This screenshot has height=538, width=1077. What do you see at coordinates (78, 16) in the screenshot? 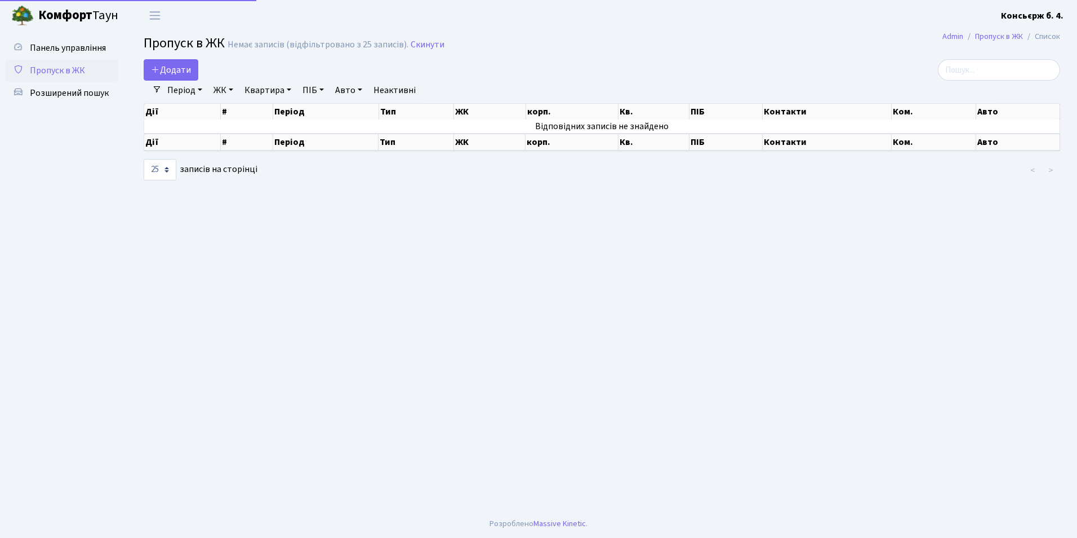
I see `span: Таун` at bounding box center [78, 16].